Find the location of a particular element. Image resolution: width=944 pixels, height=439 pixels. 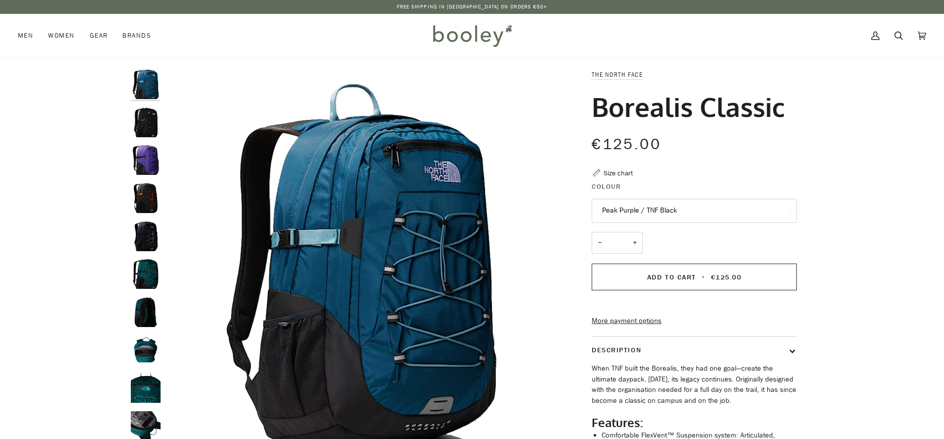

img: The North Face Borealis Classic TNF Black / Asphalt Grey - Booley Galway is located at coordinates (146, 122).